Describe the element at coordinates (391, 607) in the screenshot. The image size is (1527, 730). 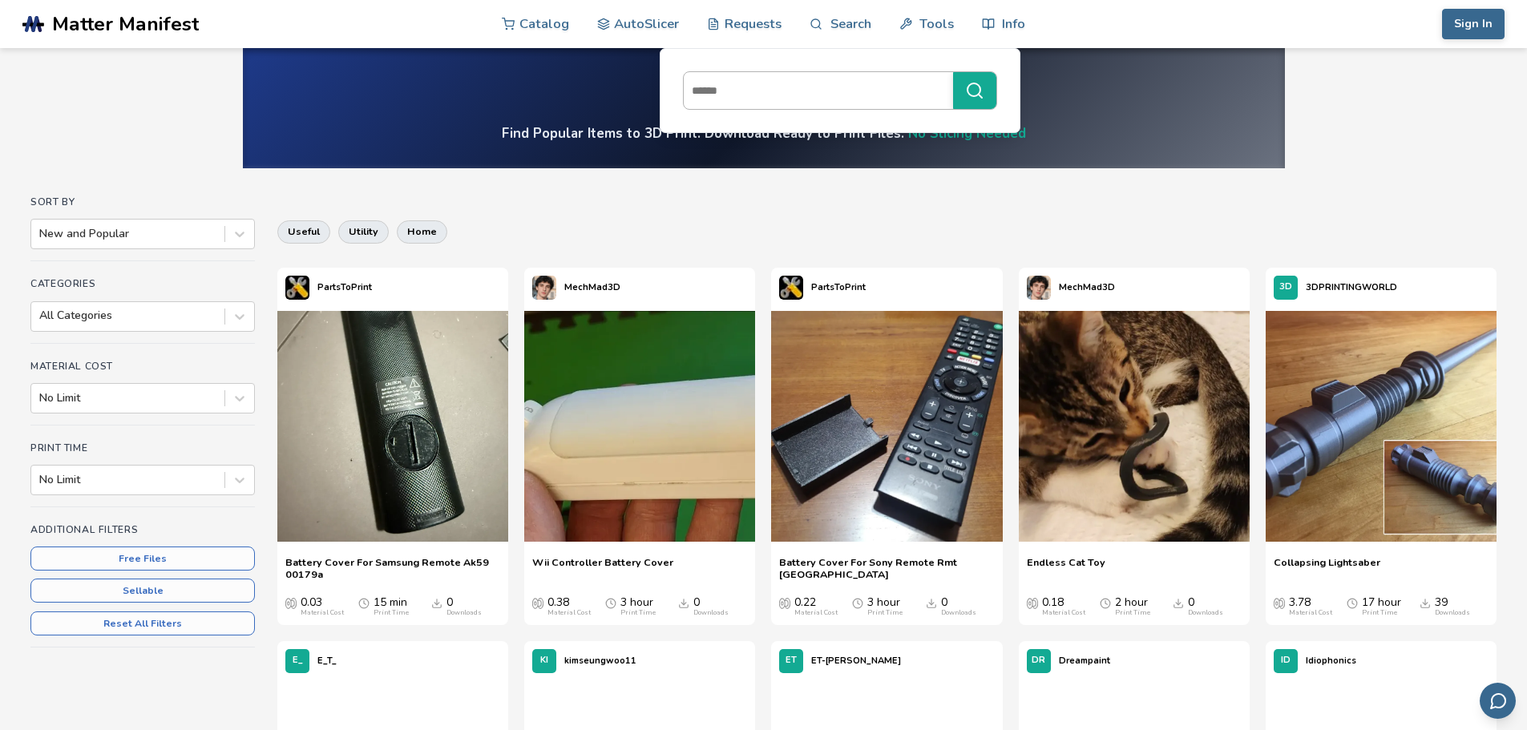
I see `div: 15 min` at that location.